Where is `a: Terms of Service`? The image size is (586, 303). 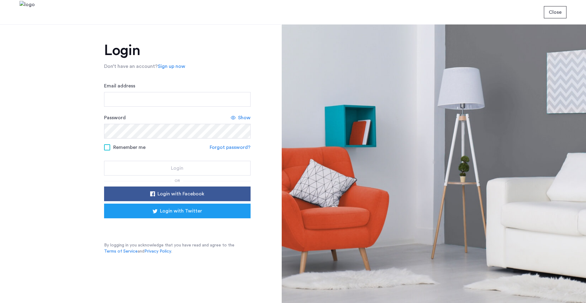 a: Terms of Service is located at coordinates (121, 251).